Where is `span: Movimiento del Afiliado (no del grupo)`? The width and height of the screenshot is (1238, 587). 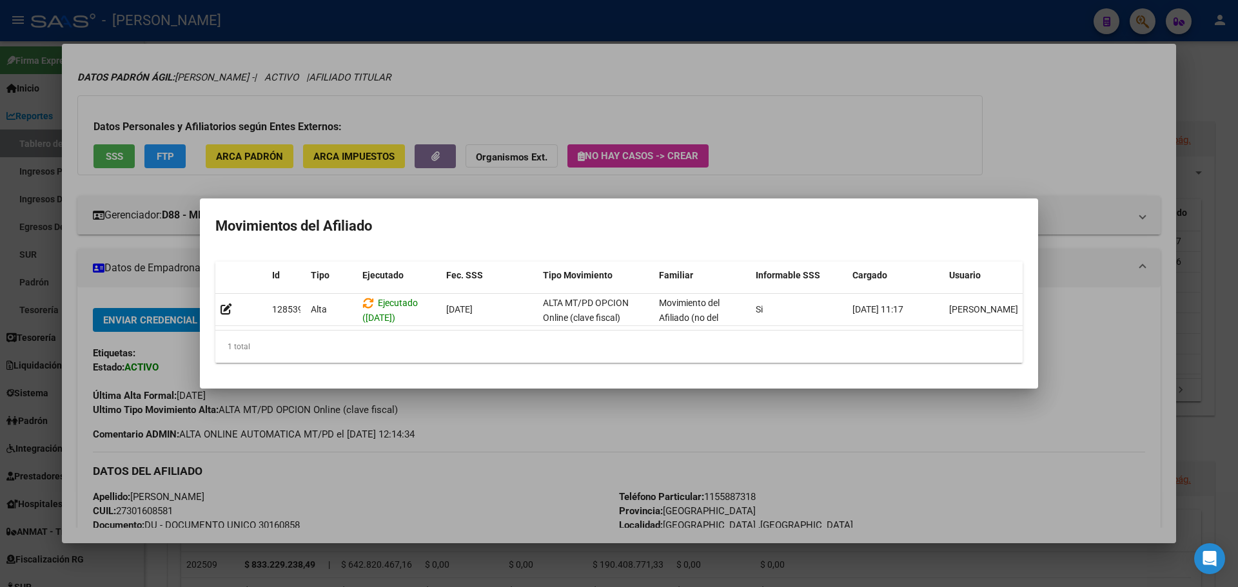
span: Movimiento del Afiliado (no del grupo) is located at coordinates (689, 318).